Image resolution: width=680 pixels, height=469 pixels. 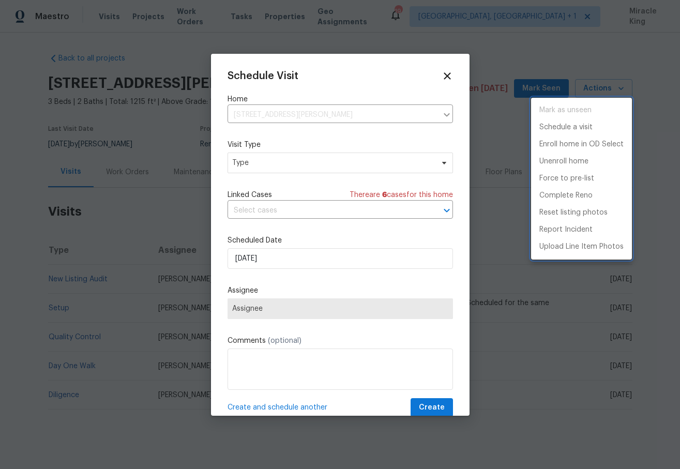 I want to click on p: Unenroll home, so click(x=563, y=161).